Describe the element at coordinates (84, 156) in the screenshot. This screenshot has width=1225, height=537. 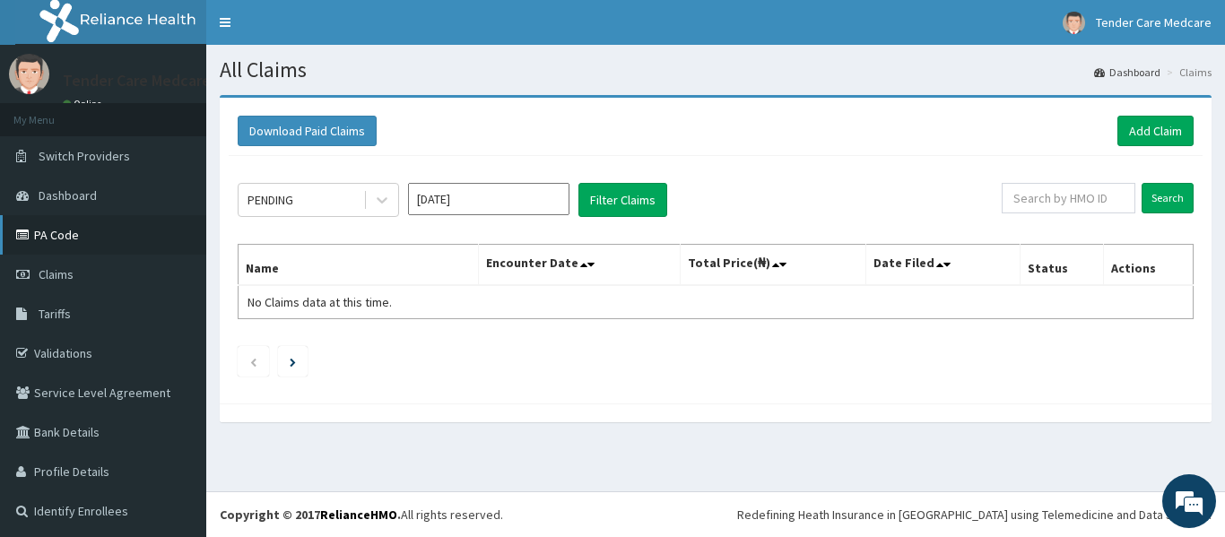
I see `span: Switch Providers` at that location.